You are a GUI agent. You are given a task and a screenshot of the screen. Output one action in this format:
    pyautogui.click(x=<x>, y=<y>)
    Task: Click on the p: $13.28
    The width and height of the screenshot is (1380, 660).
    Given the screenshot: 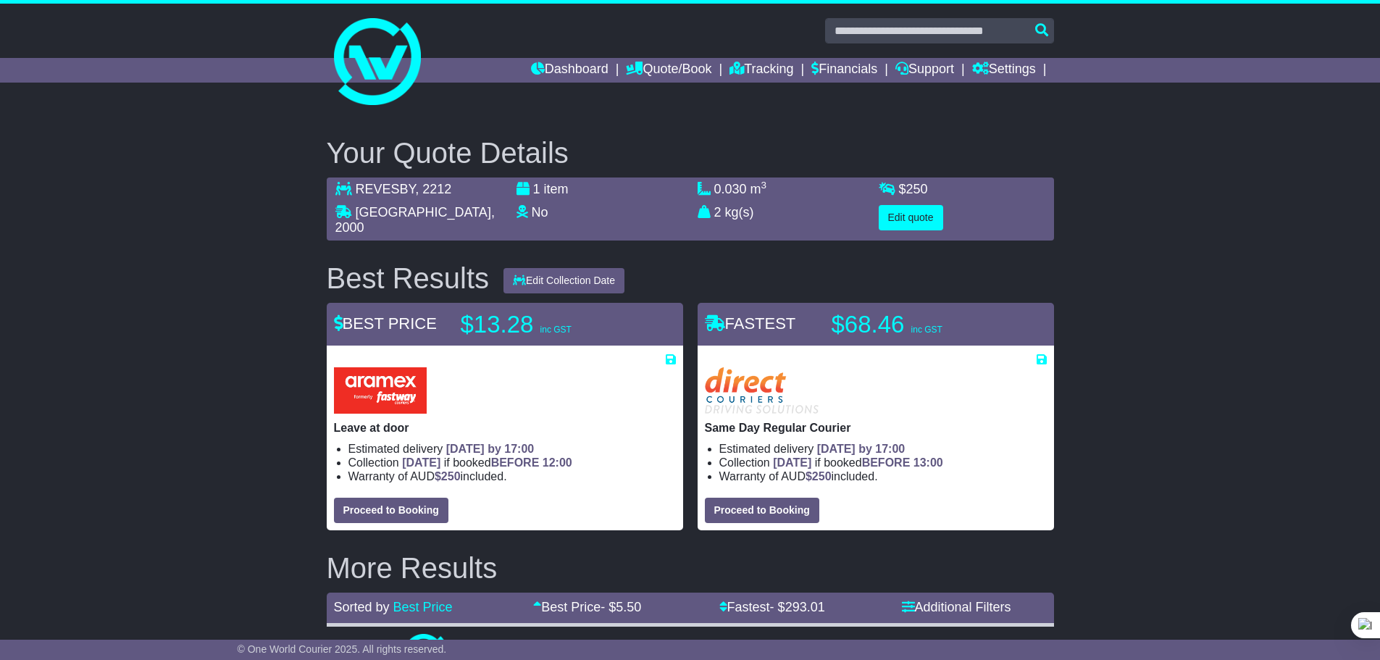 What is the action you would take?
    pyautogui.click(x=551, y=325)
    